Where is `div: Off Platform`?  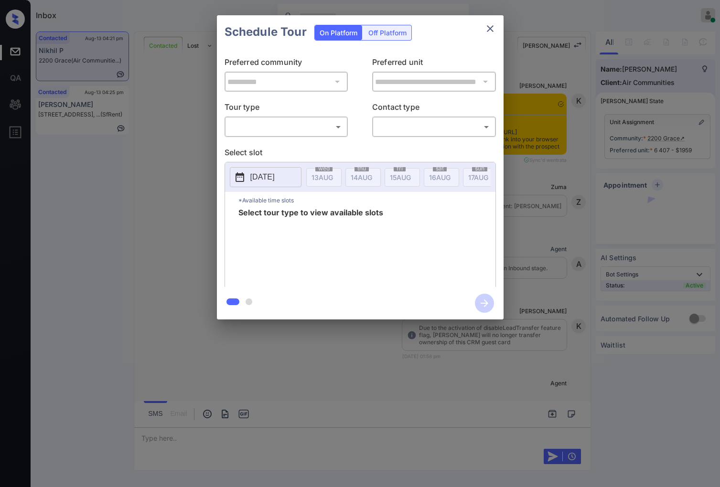
div: Off Platform is located at coordinates (387, 32).